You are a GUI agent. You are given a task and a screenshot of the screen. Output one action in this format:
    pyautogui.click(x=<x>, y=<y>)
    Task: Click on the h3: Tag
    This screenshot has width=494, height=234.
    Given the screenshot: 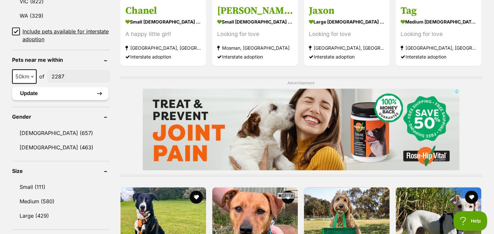 What is the action you would take?
    pyautogui.click(x=439, y=11)
    